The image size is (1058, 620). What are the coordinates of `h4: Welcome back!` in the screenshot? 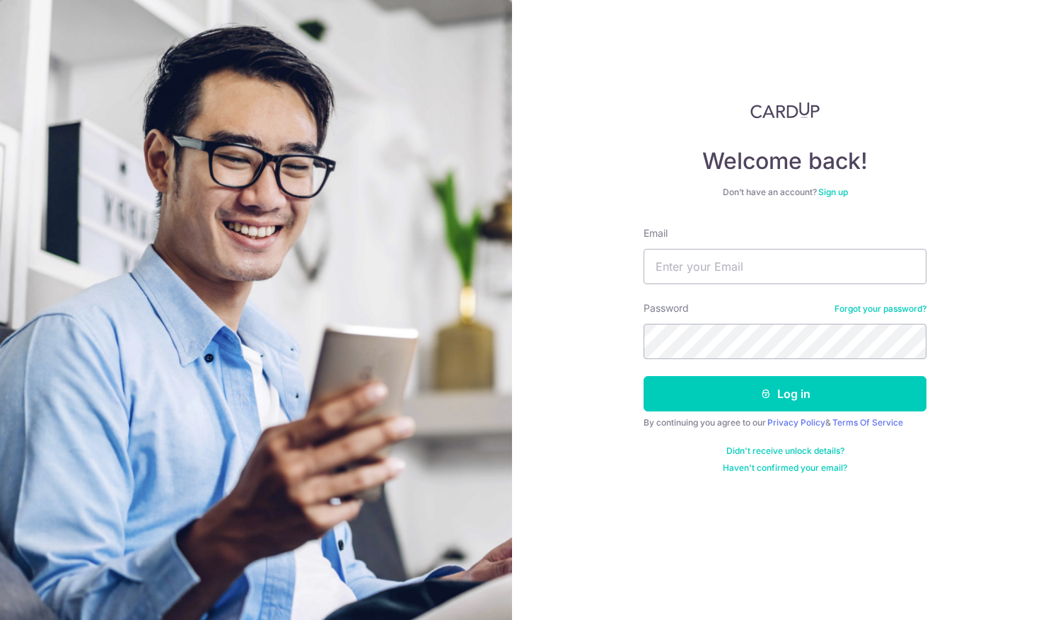 It's located at (785, 161).